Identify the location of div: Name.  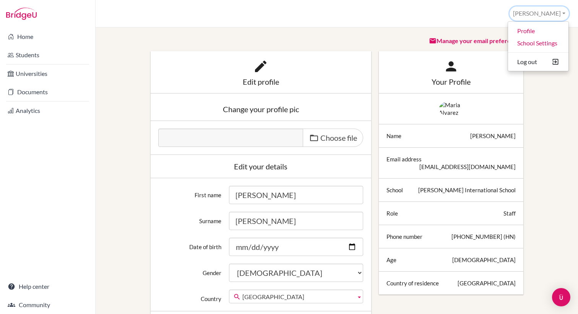
(393, 136).